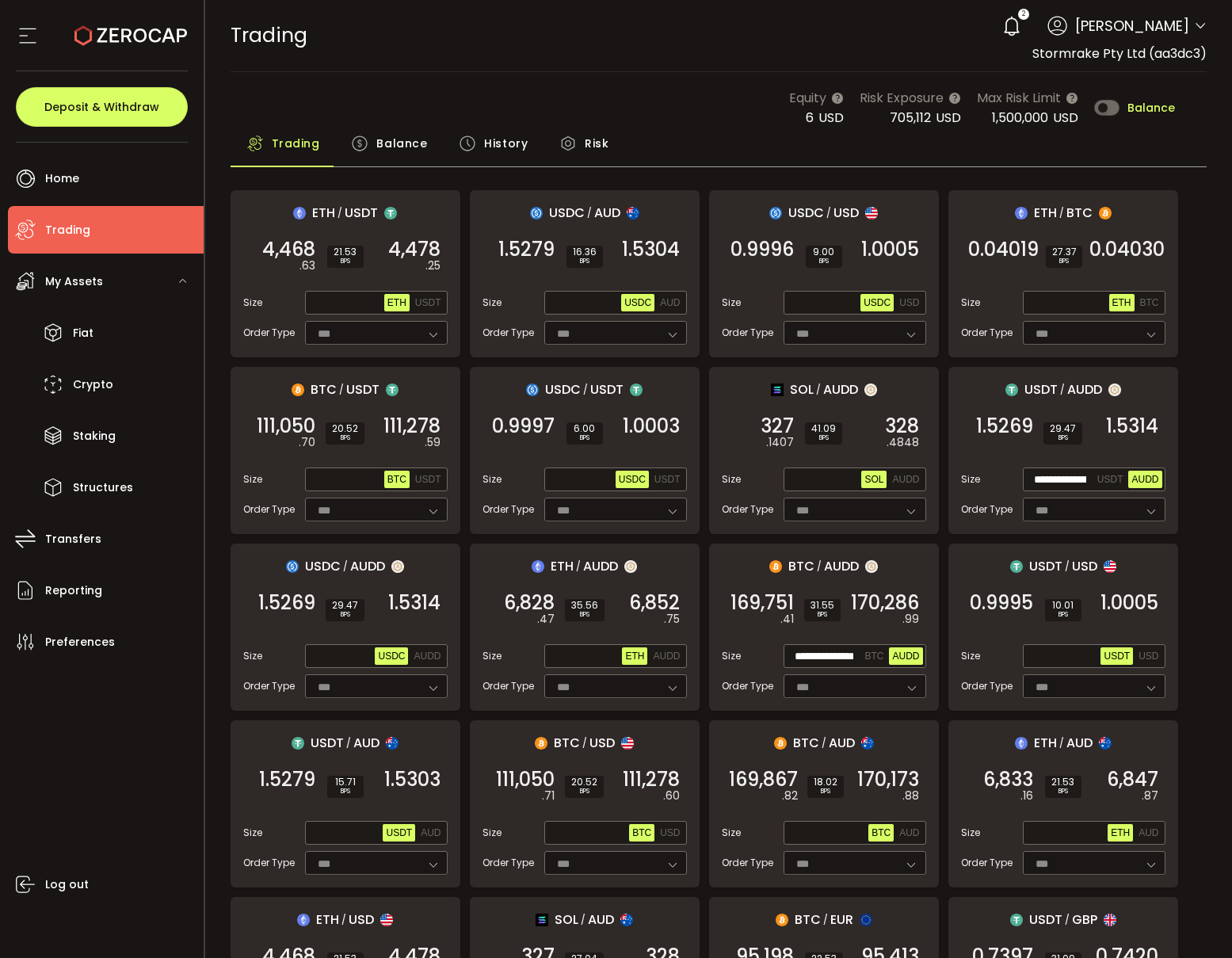 This screenshot has height=958, width=1232. Describe the element at coordinates (287, 780) in the screenshot. I see `span: 1.5279` at that location.